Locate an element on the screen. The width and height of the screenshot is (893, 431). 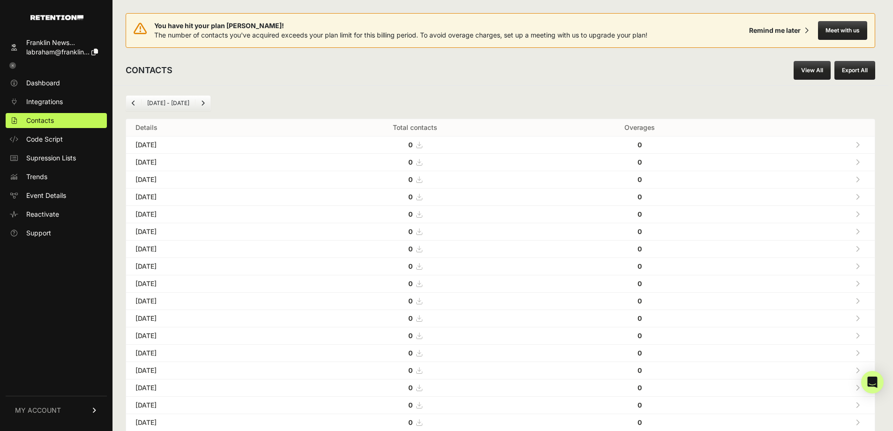
span: MY ACCOUNT is located at coordinates (38, 410).